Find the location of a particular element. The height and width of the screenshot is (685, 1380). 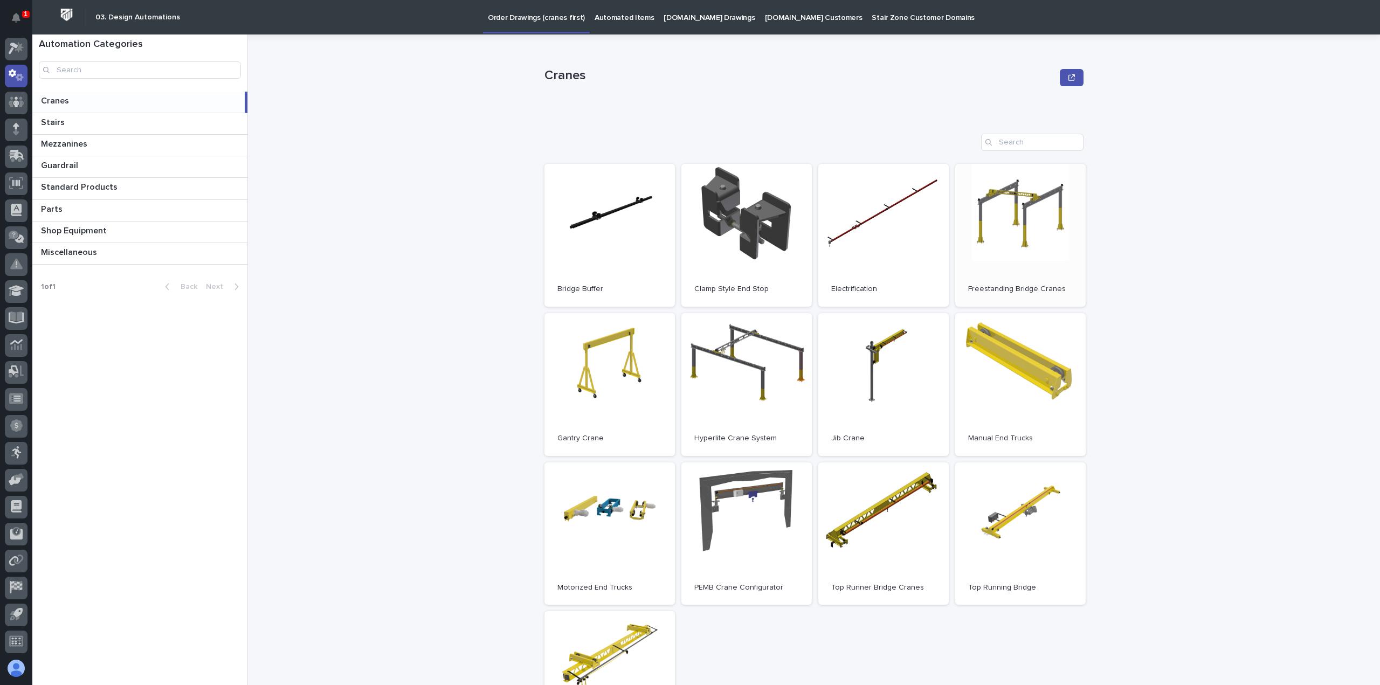

button: Back is located at coordinates (179, 287).